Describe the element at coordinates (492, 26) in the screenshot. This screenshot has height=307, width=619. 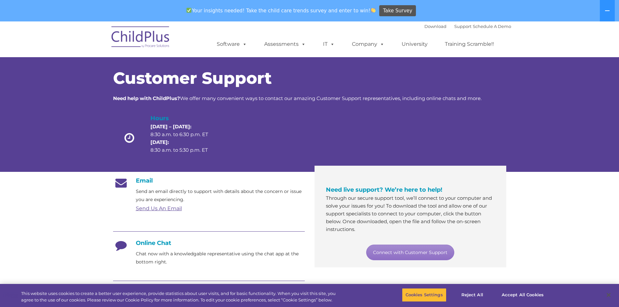
I see `a: Schedule A Demo` at that location.